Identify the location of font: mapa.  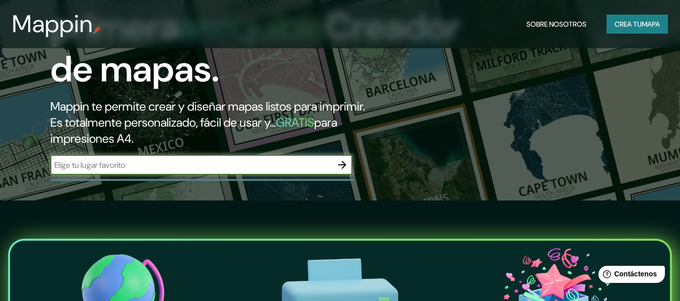
(651, 24).